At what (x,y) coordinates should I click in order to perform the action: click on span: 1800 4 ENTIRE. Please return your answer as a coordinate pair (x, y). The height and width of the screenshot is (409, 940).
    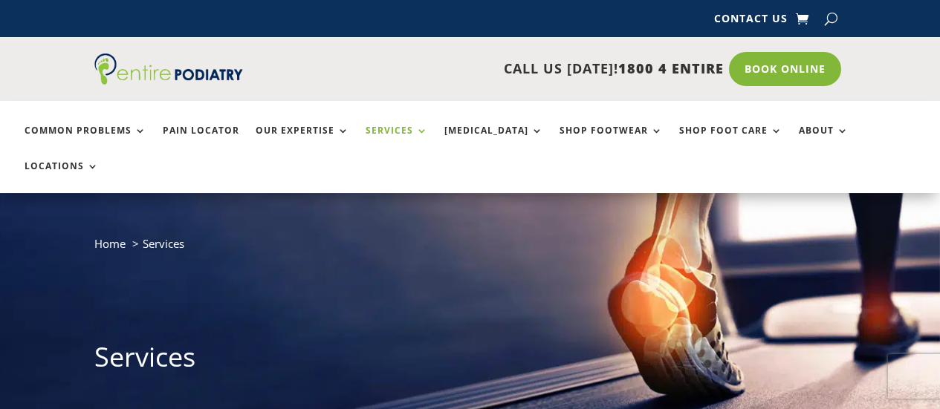
    Looking at the image, I should click on (671, 68).